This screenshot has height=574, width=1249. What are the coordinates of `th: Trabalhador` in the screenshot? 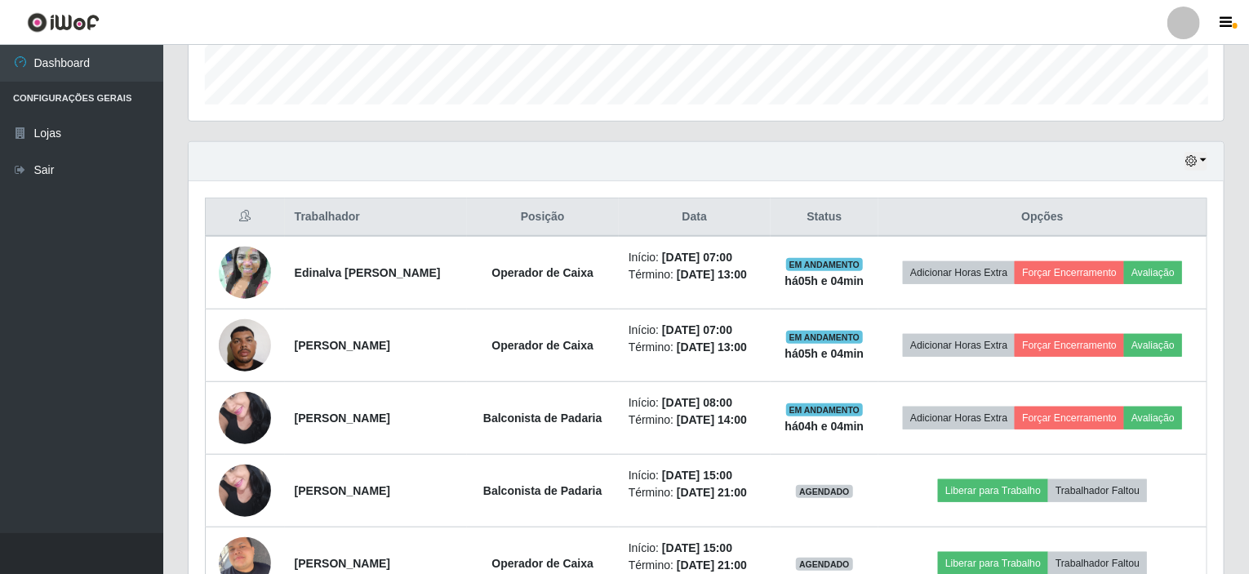 It's located at (375, 217).